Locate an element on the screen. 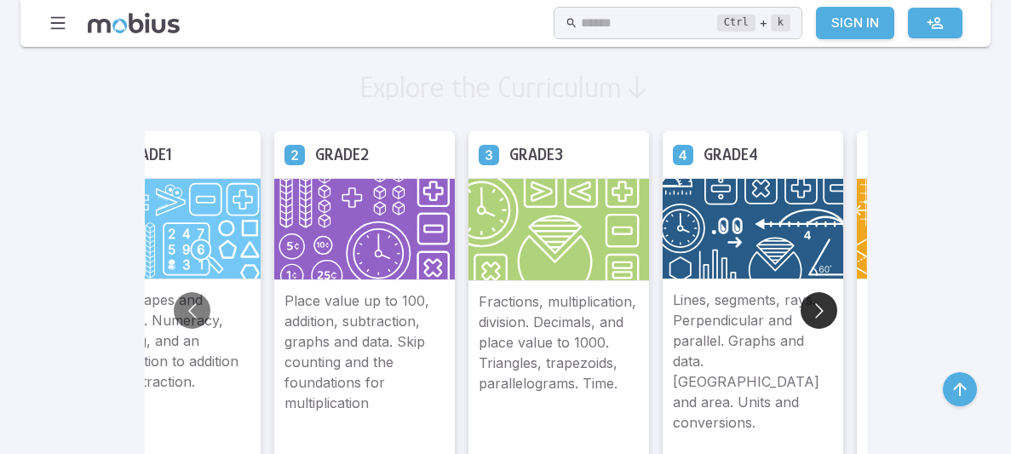  a: Grade 4 is located at coordinates (683, 154).